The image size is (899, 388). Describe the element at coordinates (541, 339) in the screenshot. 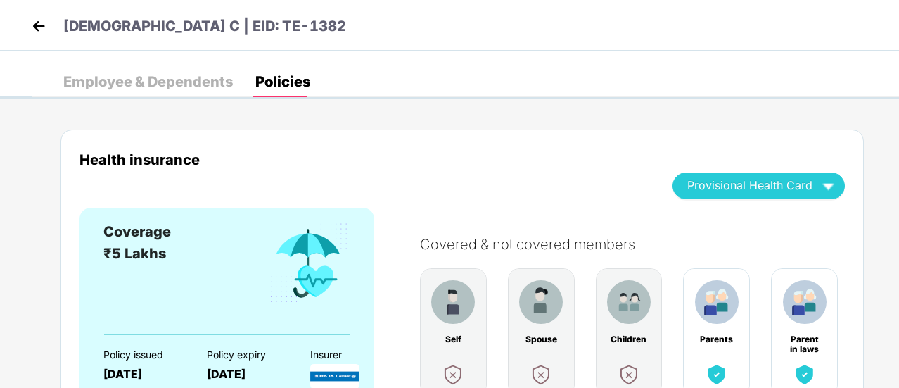

I see `div: Spouse` at that location.